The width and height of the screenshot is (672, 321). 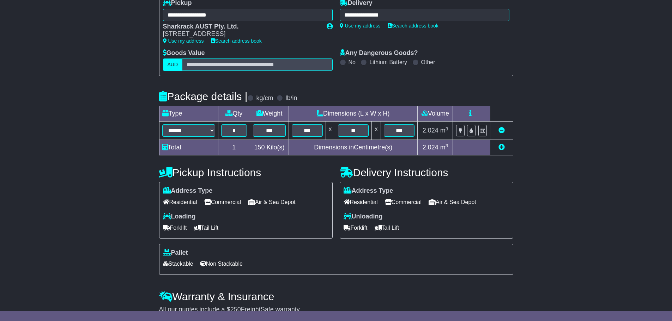 I want to click on label: lb/in, so click(x=291, y=98).